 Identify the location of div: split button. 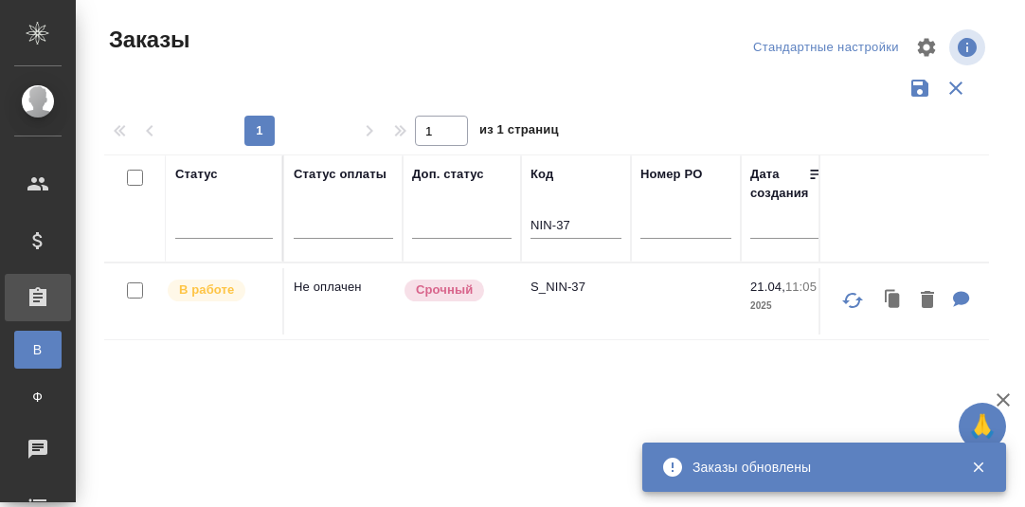
(826, 47).